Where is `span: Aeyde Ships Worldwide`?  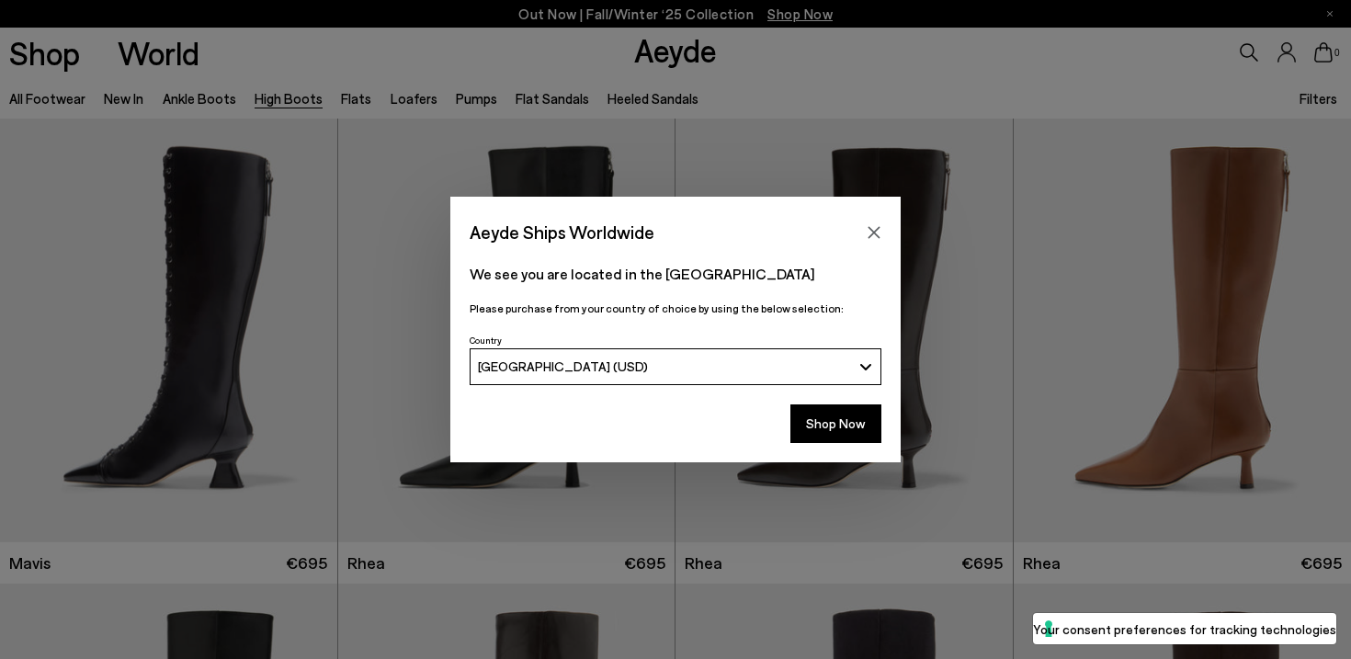 span: Aeyde Ships Worldwide is located at coordinates (562, 232).